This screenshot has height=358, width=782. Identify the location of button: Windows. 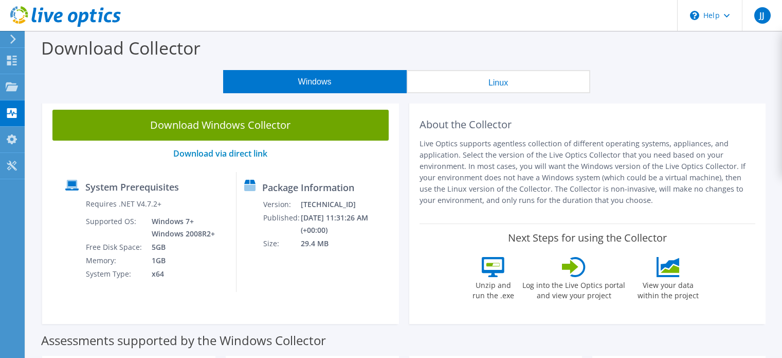
(315, 81).